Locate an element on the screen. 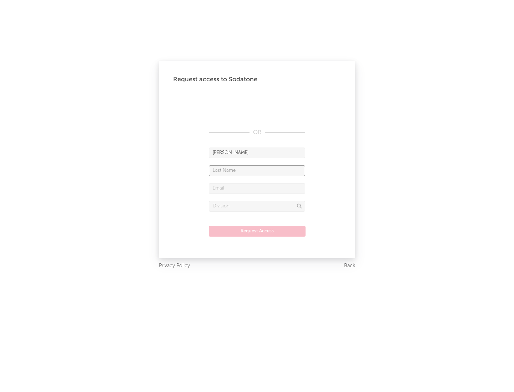 The height and width of the screenshot is (392, 514). input: Division is located at coordinates (257, 206).